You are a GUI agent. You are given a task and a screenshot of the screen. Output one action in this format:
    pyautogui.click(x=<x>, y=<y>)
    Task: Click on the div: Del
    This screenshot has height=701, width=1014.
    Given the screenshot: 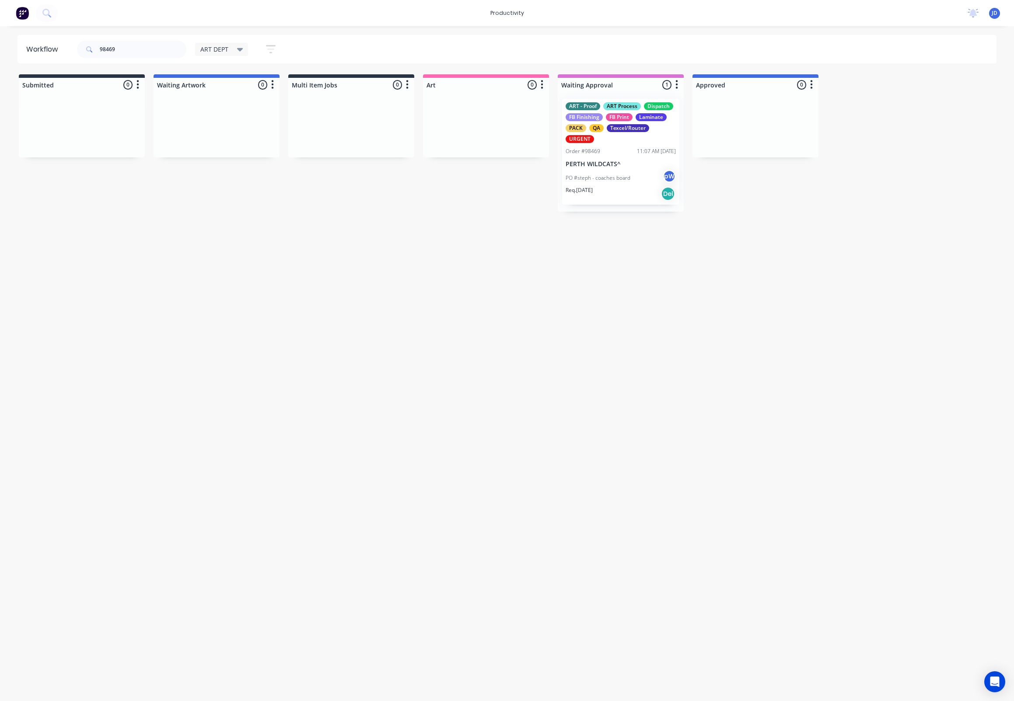 What is the action you would take?
    pyautogui.click(x=668, y=194)
    